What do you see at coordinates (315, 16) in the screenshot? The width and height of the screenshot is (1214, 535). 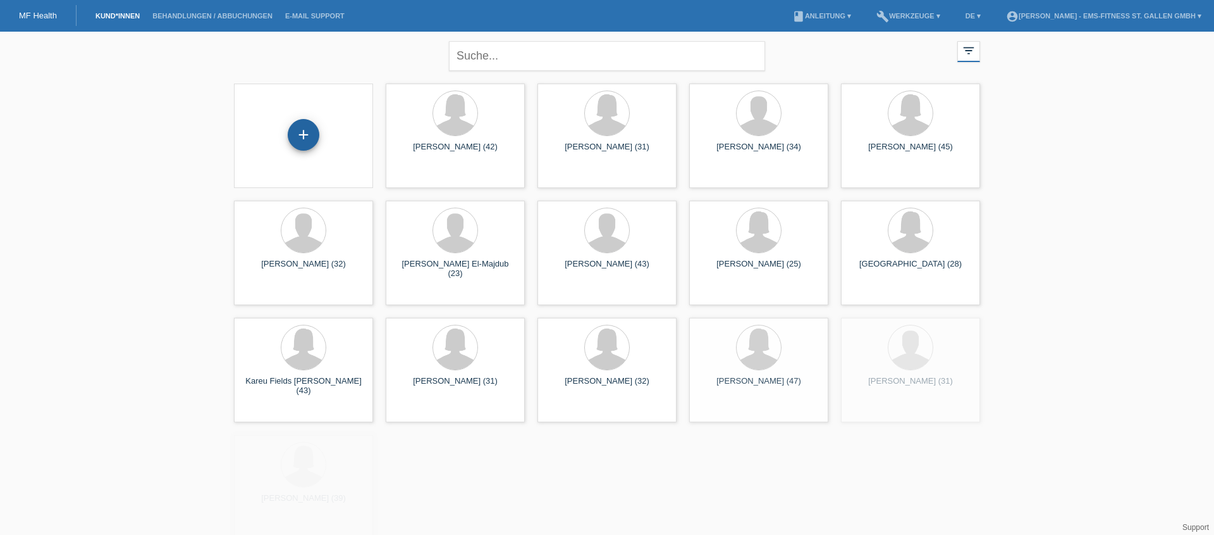 I see `a: E-Mail Support` at bounding box center [315, 16].